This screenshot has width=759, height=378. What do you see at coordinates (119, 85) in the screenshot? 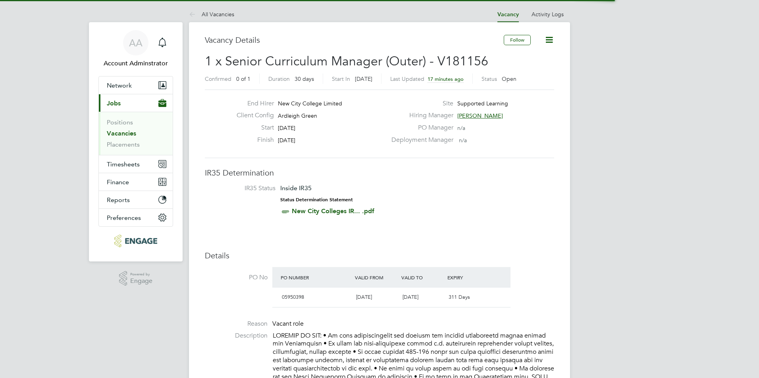
I see `span: Network` at bounding box center [119, 85].